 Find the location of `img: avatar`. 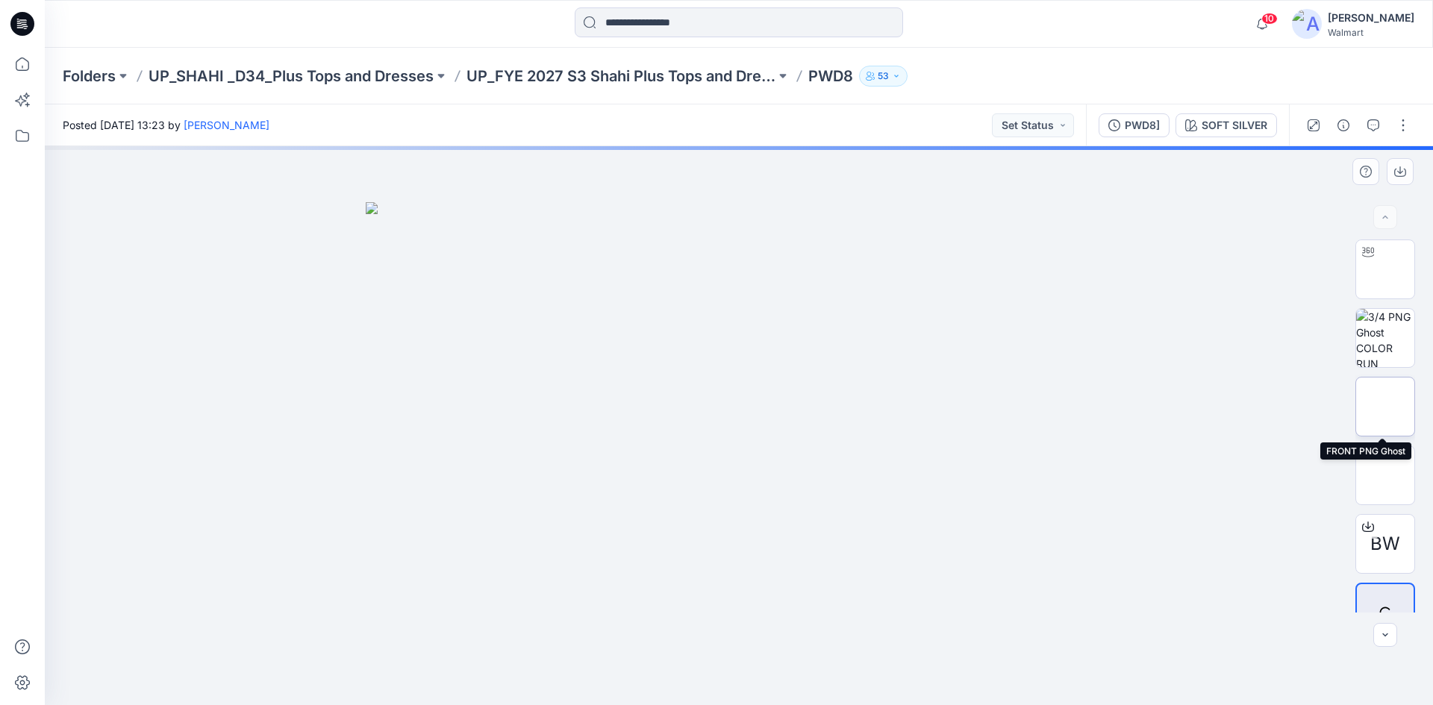

img: avatar is located at coordinates (1307, 24).